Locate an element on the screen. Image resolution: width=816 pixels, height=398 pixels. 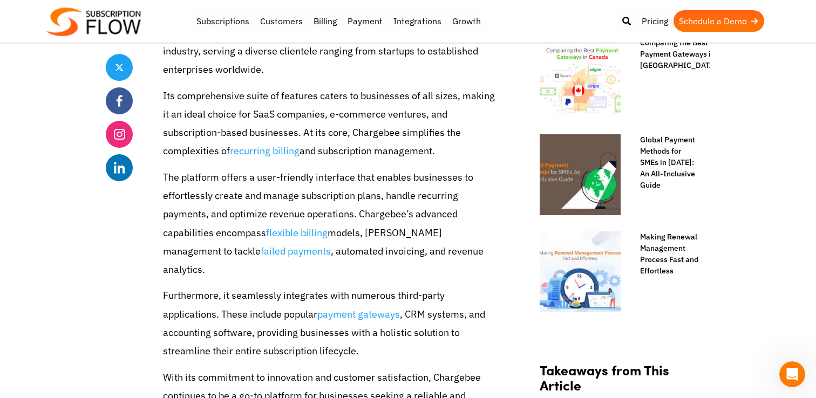
p: Its comprehensive suite of features caters to businesses of all sizes, making it an ideal choice ... is located at coordinates (329, 124).